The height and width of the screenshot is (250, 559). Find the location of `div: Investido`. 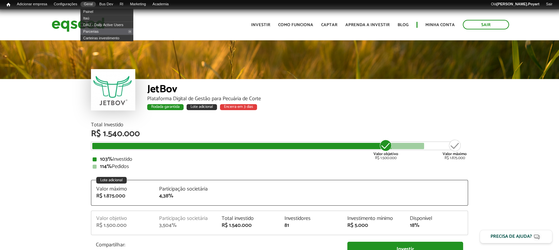

div: Investido is located at coordinates (279, 159).